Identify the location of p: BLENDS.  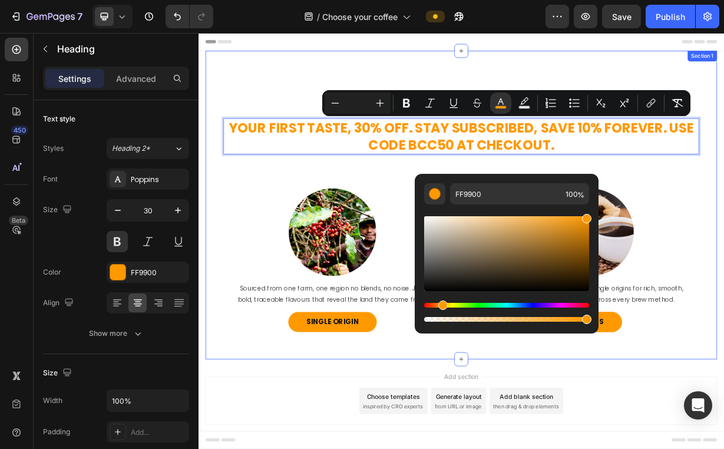
(526, 389).